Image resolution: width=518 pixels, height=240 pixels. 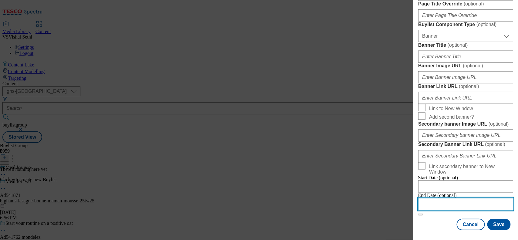 I want to click on input: Enter Banner Title, so click(x=466, y=57).